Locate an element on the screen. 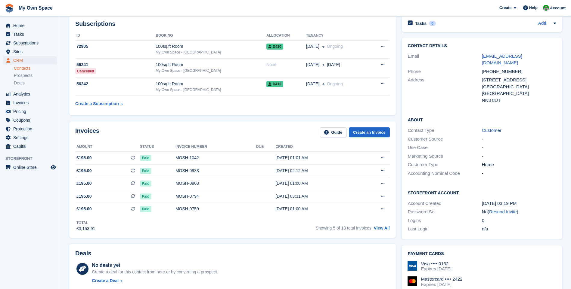 The height and width of the screenshot is (289, 571). span: Protection is located at coordinates (31, 129).